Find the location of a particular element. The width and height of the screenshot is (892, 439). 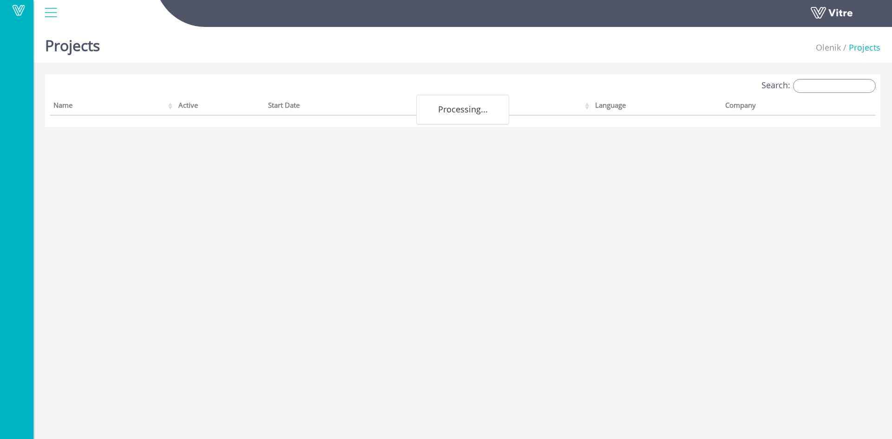

th: Language is located at coordinates (657, 107).